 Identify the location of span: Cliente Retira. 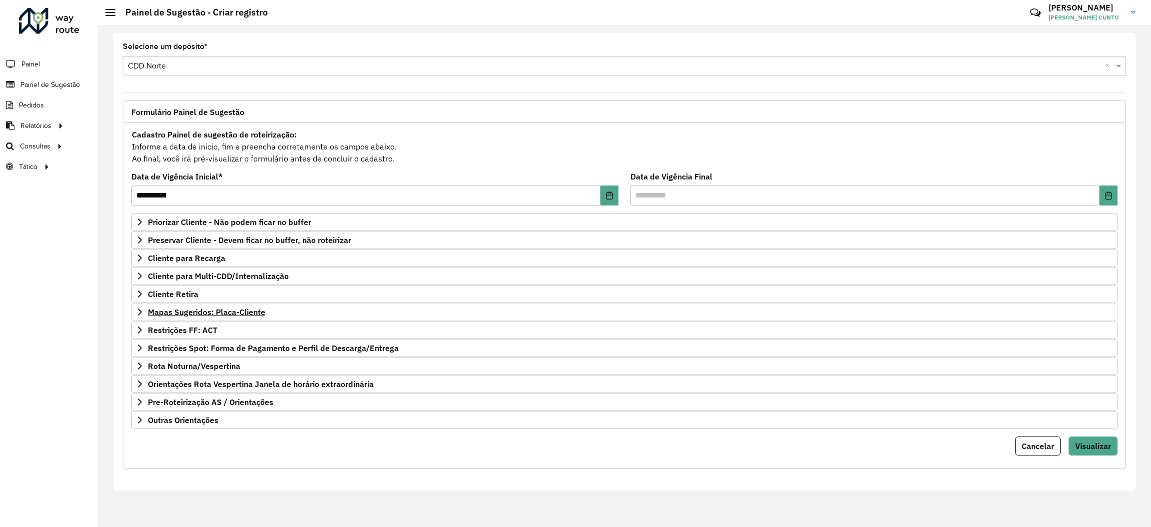
(173, 294).